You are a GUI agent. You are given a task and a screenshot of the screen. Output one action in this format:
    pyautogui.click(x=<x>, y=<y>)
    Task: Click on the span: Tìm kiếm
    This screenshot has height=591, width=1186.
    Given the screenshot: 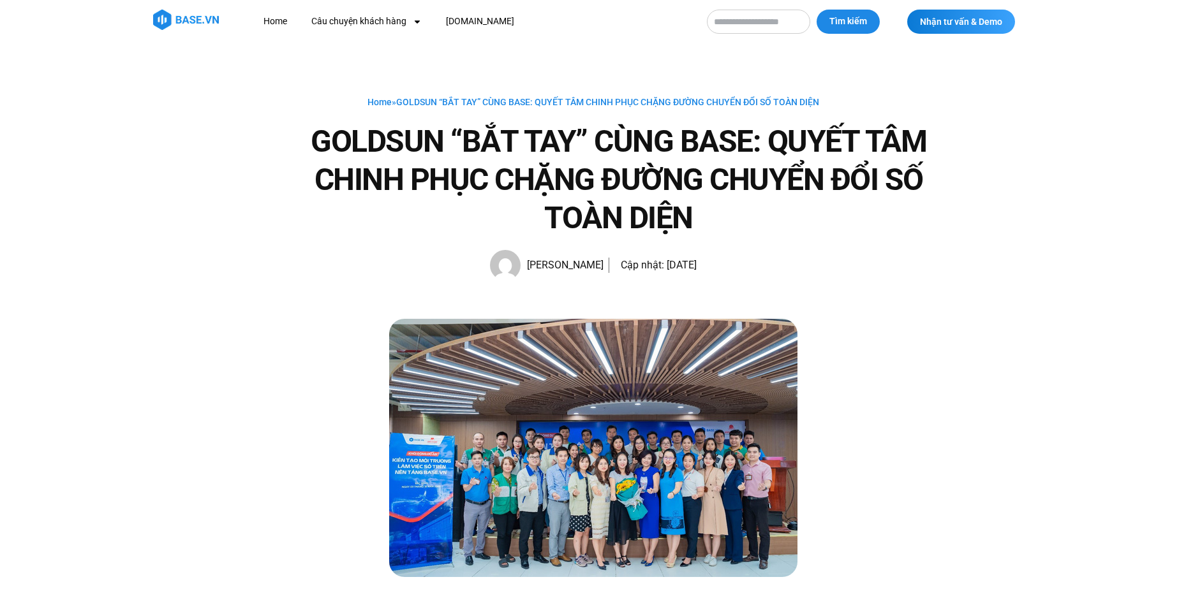 What is the action you would take?
    pyautogui.click(x=848, y=22)
    